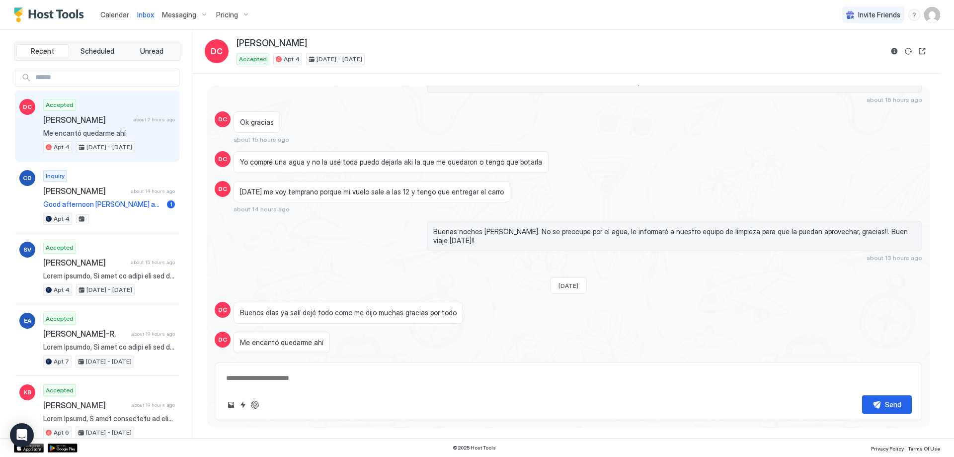 Image resolution: width=954 pixels, height=457 pixels. What do you see at coordinates (255, 404) in the screenshot?
I see `button: ChatGPT Auto Reply` at bounding box center [255, 404].